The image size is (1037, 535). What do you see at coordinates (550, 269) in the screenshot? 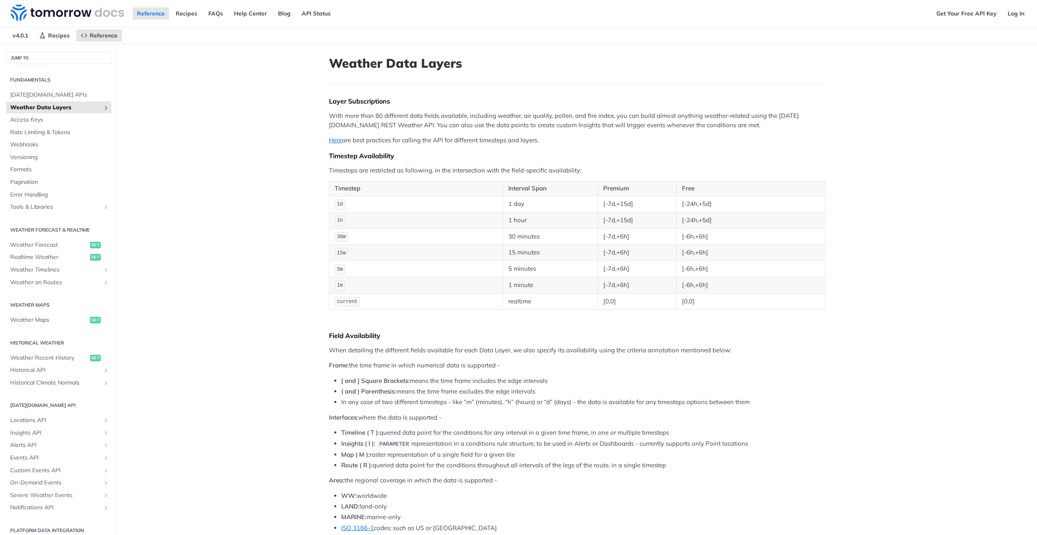
I see `td: 5 minutes` at bounding box center [550, 269].